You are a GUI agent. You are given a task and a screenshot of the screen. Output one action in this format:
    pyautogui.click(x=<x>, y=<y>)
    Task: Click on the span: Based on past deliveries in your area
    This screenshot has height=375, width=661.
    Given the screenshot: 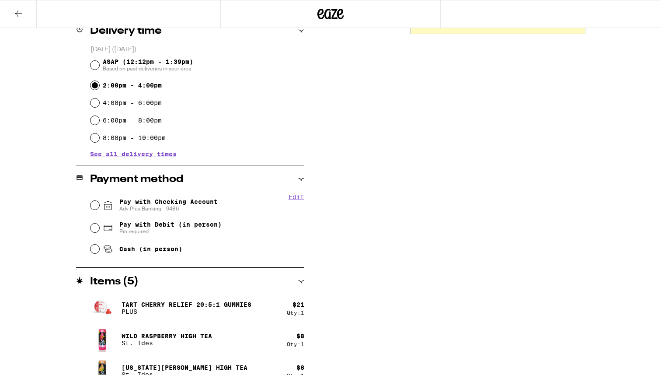 What is the action you would take?
    pyautogui.click(x=148, y=69)
    